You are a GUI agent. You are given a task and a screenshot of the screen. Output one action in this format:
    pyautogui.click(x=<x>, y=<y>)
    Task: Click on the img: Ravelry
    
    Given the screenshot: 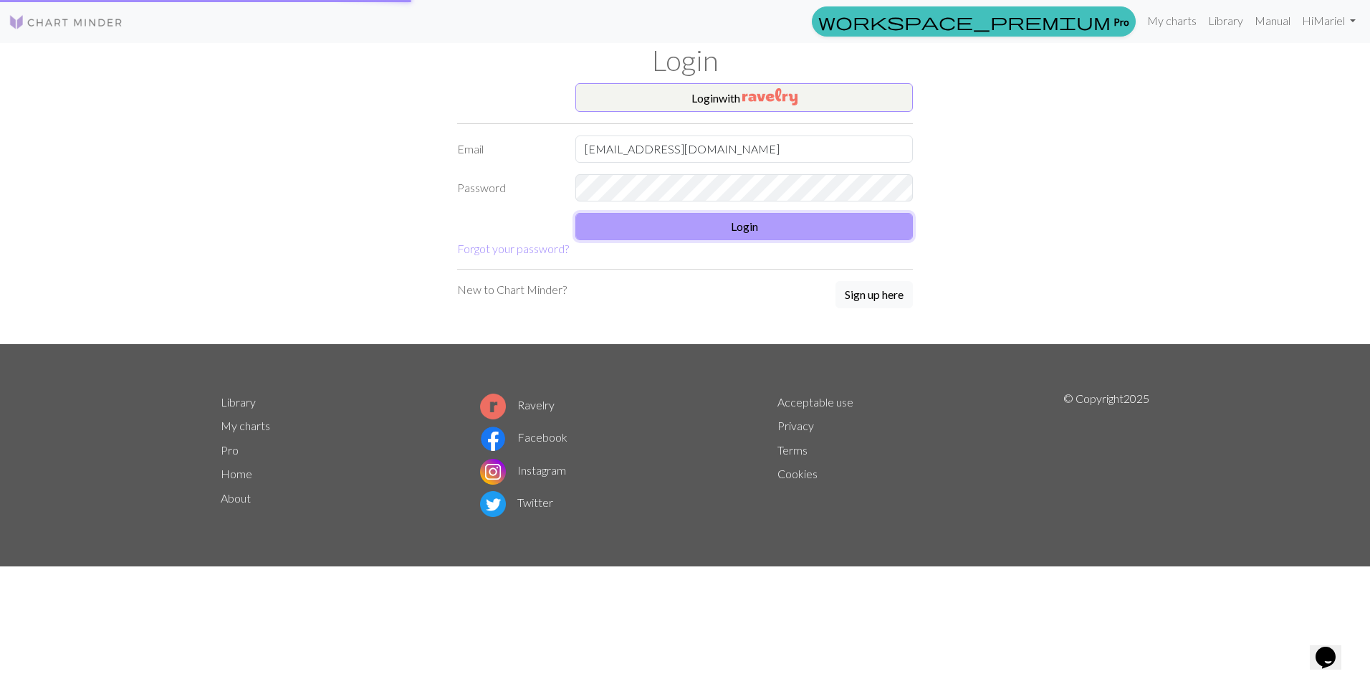 What is the action you would take?
    pyautogui.click(x=770, y=97)
    